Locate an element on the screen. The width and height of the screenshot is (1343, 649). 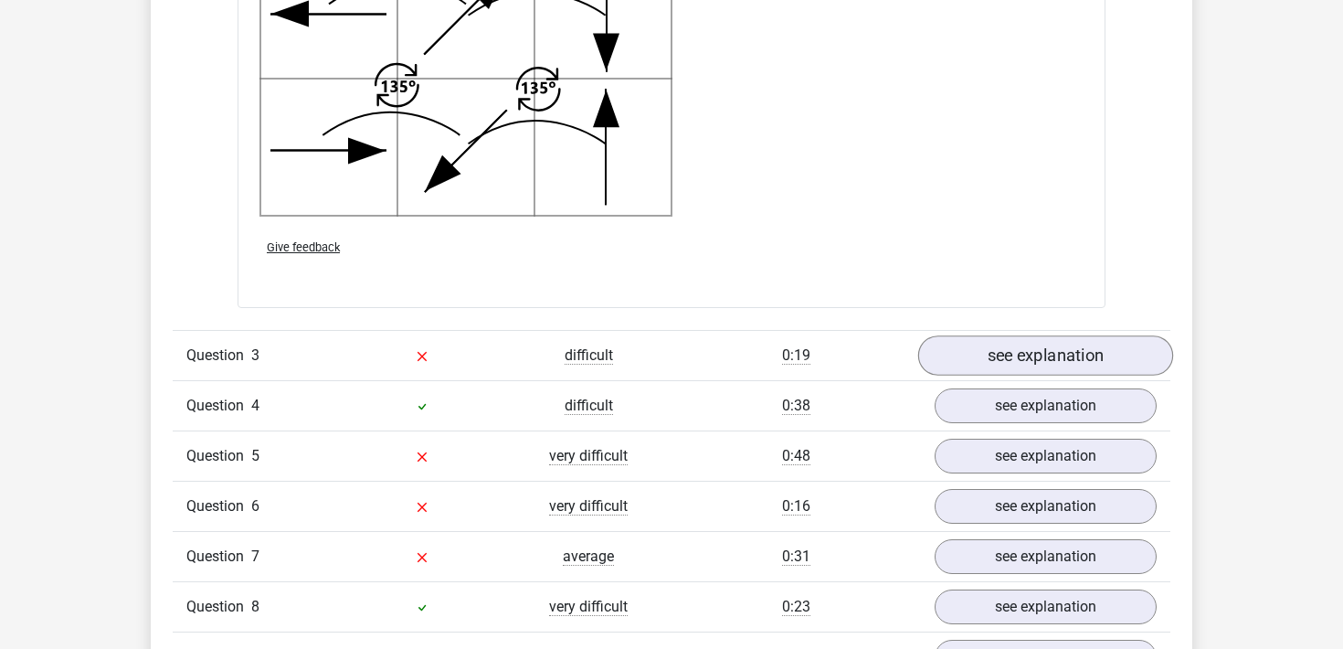
span: average is located at coordinates (588, 556).